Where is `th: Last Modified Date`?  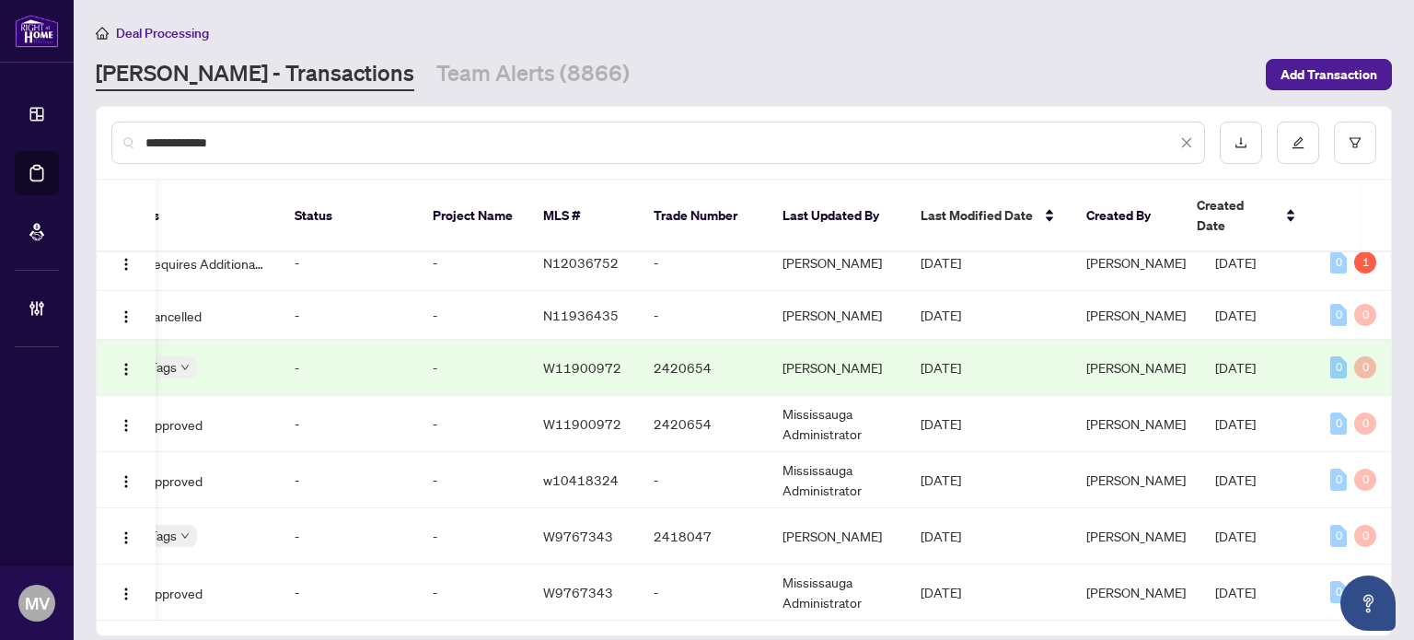 th: Last Modified Date is located at coordinates (988, 216).